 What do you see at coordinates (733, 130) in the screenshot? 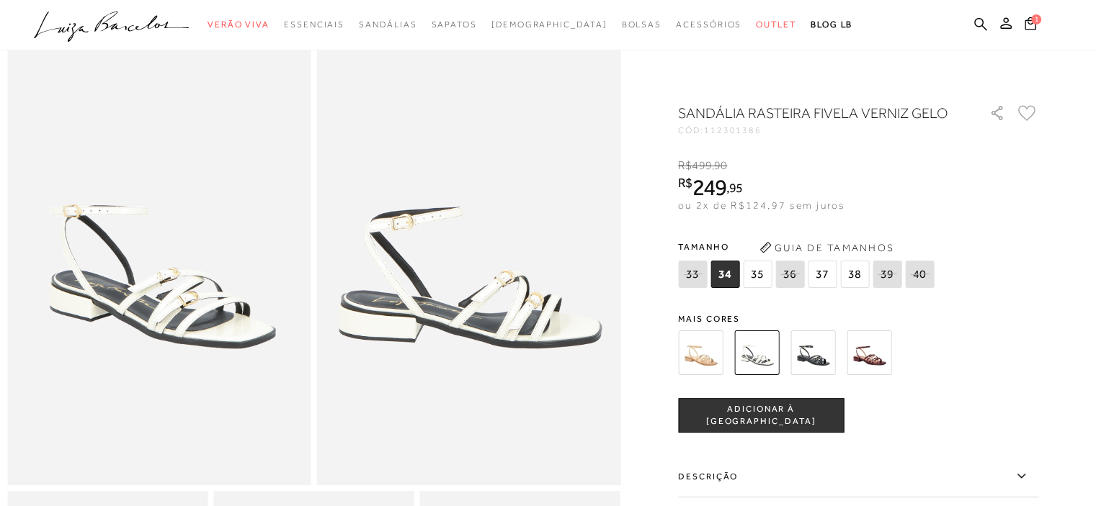
I see `span: 112301386` at bounding box center [733, 130].